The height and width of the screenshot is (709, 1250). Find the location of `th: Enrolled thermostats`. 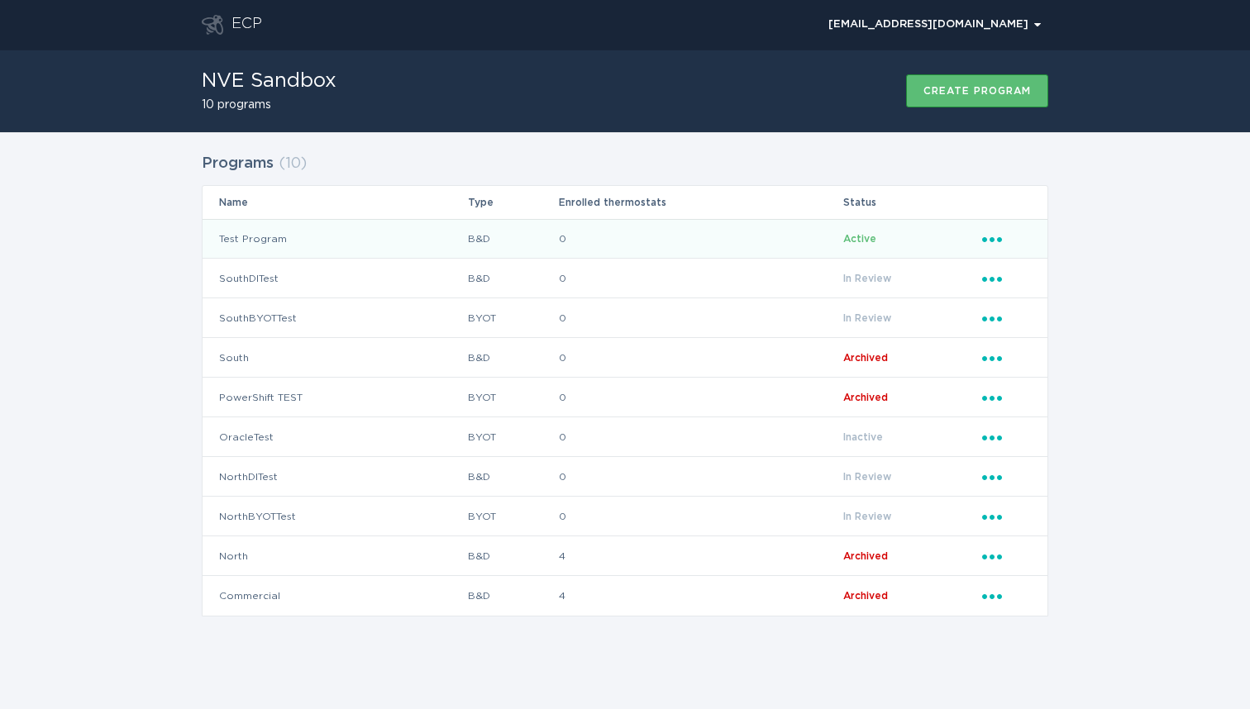

th: Enrolled thermostats is located at coordinates (700, 202).